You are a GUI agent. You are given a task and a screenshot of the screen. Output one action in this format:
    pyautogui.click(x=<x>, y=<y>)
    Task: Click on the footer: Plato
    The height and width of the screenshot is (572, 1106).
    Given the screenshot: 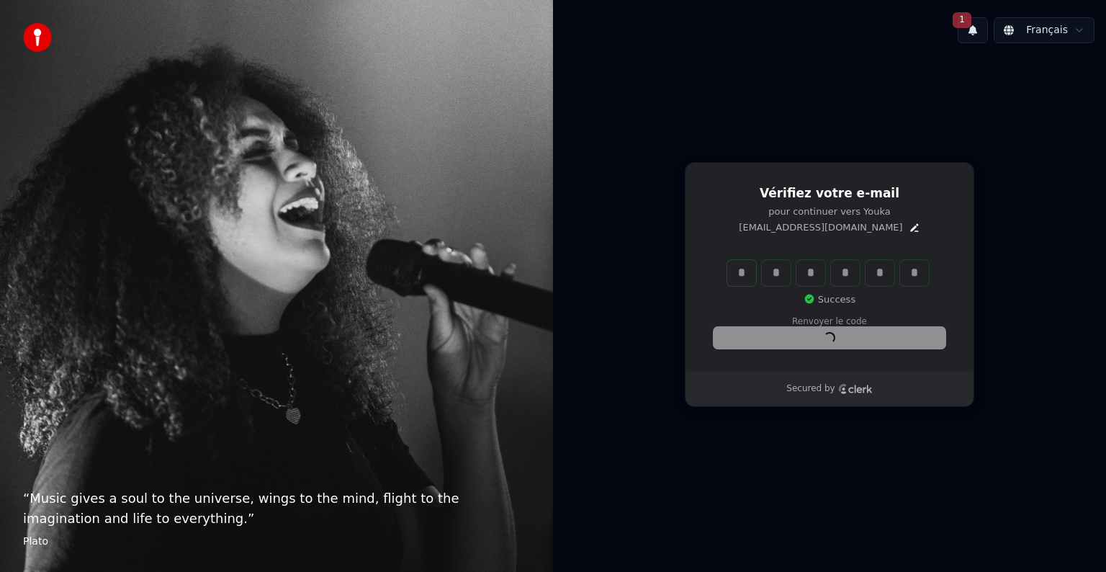 What is the action you would take?
    pyautogui.click(x=277, y=542)
    